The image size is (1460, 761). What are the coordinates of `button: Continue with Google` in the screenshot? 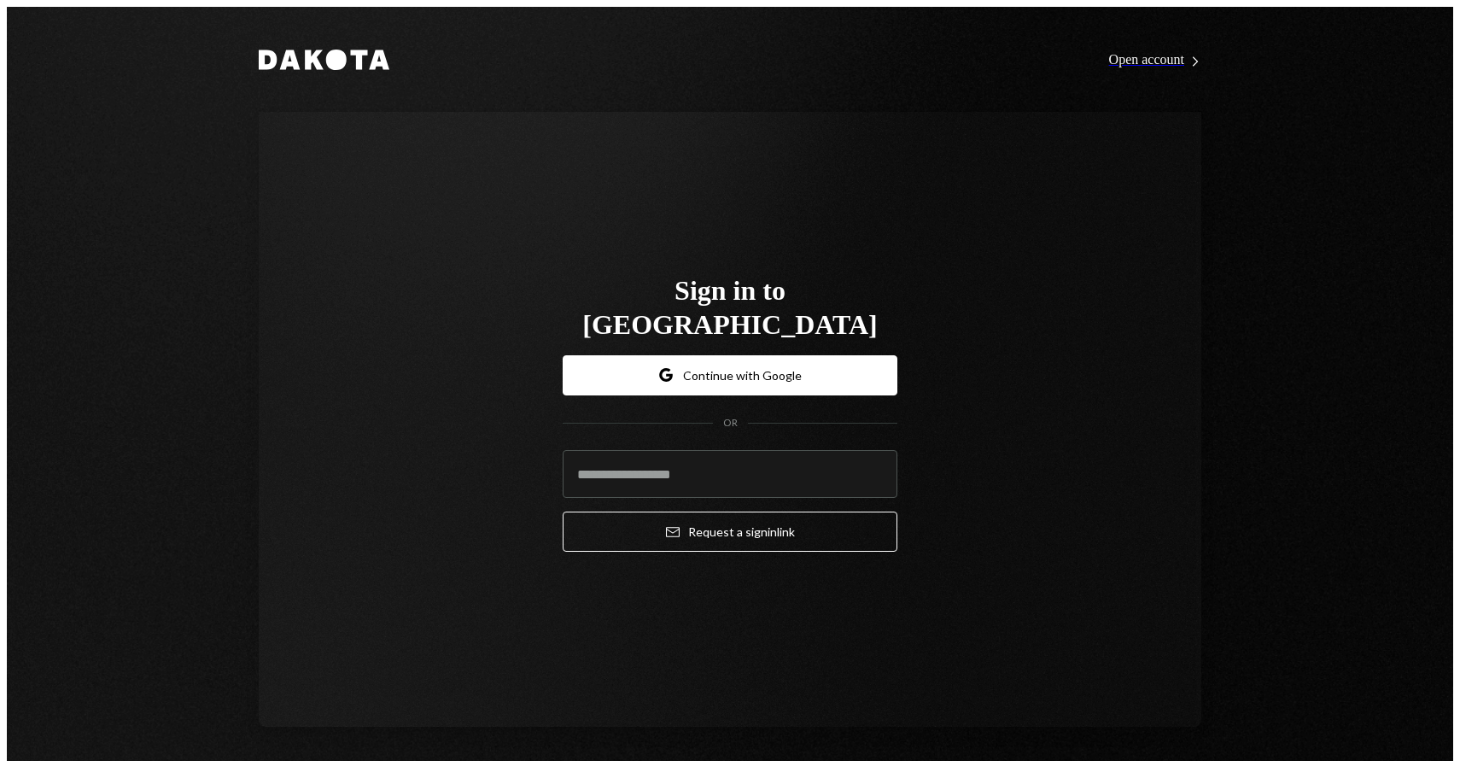 It's located at (730, 375).